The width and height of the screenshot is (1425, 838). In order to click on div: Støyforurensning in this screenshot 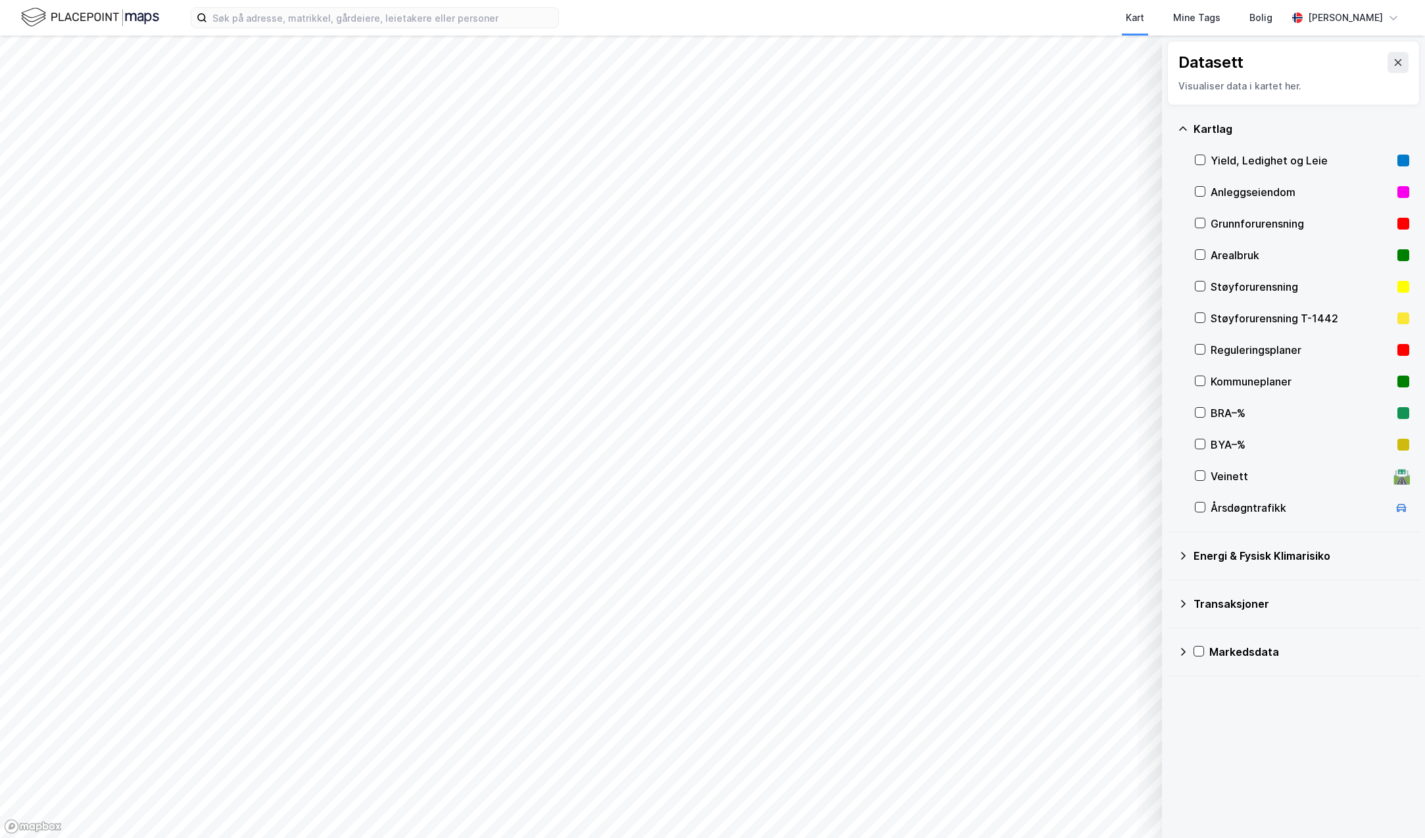, I will do `click(1302, 287)`.